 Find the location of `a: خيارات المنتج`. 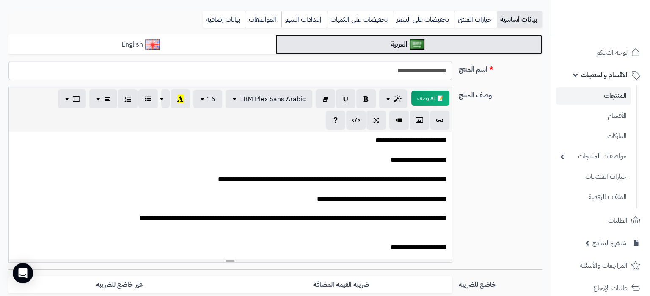

a: خيارات المنتج is located at coordinates (475, 19).